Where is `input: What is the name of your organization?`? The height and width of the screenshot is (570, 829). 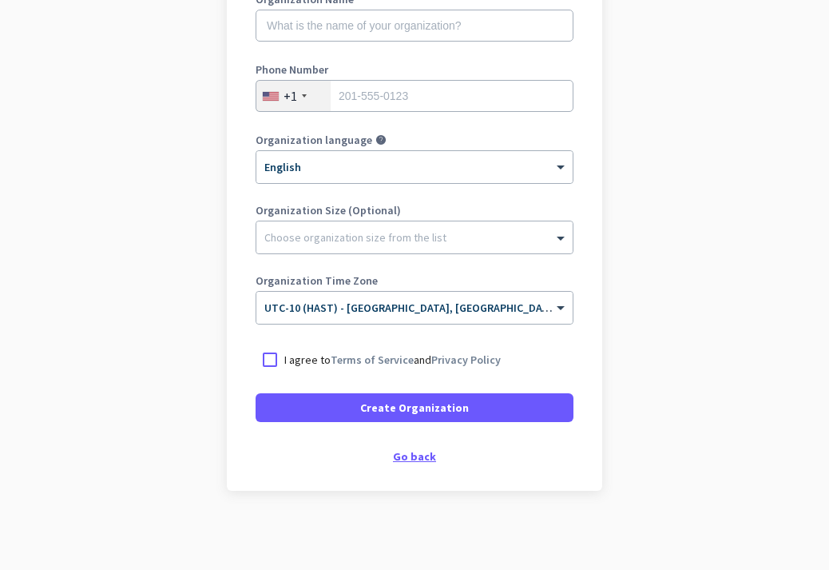
input: What is the name of your organization? is located at coordinates (415, 26).